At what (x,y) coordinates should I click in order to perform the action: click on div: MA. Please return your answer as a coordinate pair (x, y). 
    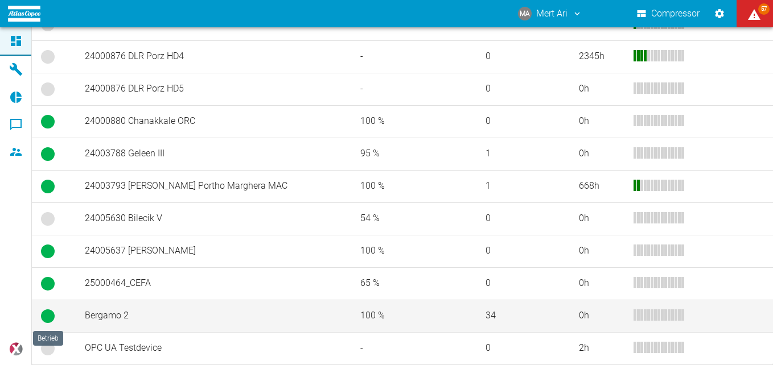
    Looking at the image, I should click on (525, 14).